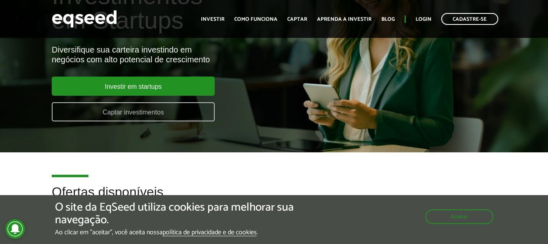  Describe the element at coordinates (187, 214) in the screenshot. I see `h5: O site da EqSeed utiliza cookies para melhorar sua navegação.` at that location.